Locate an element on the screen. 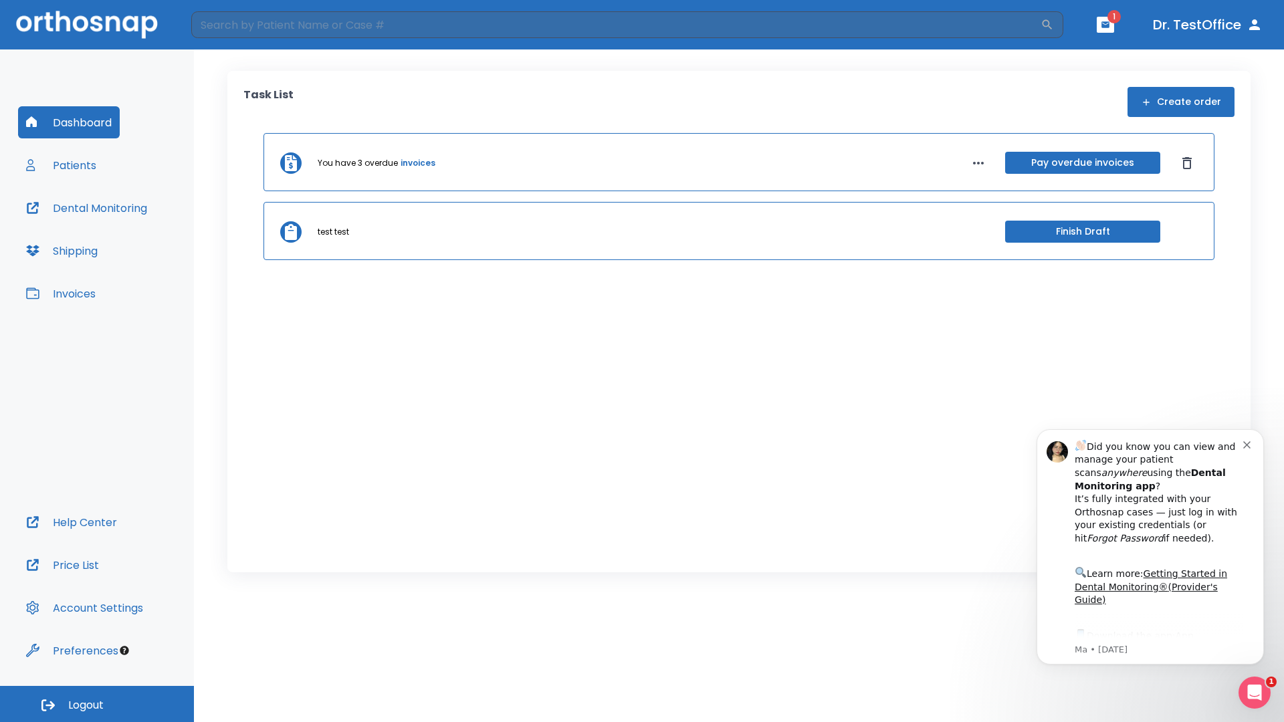  a: Dental Monitoring is located at coordinates (86, 208).